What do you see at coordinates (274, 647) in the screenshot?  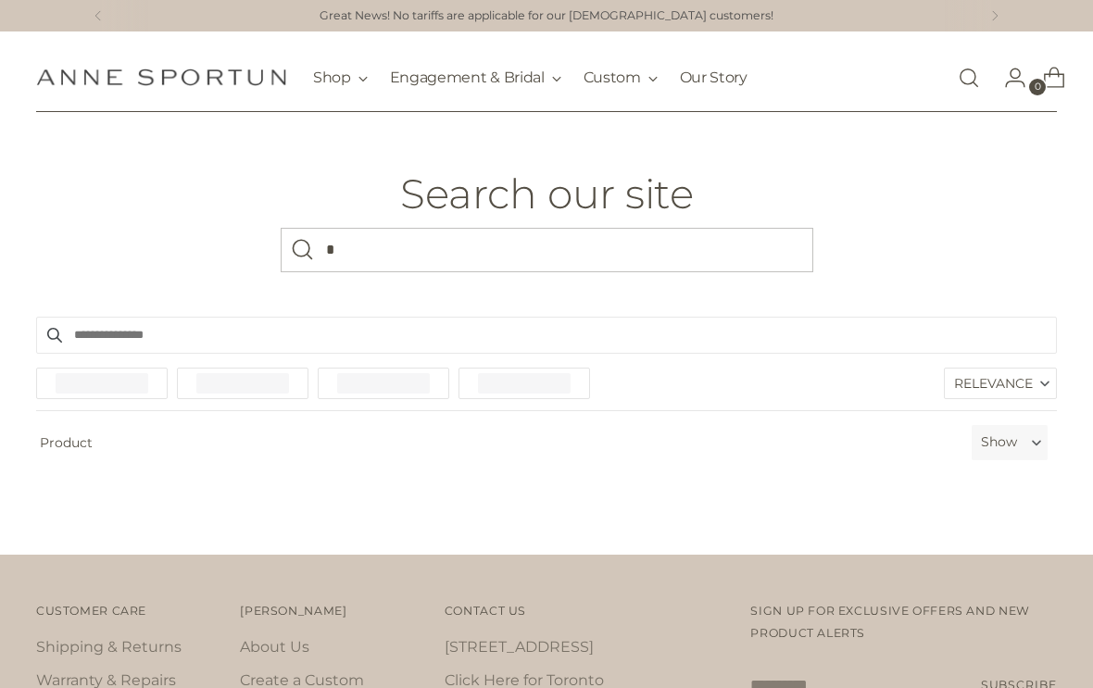 I see `a: About Us` at bounding box center [274, 647].